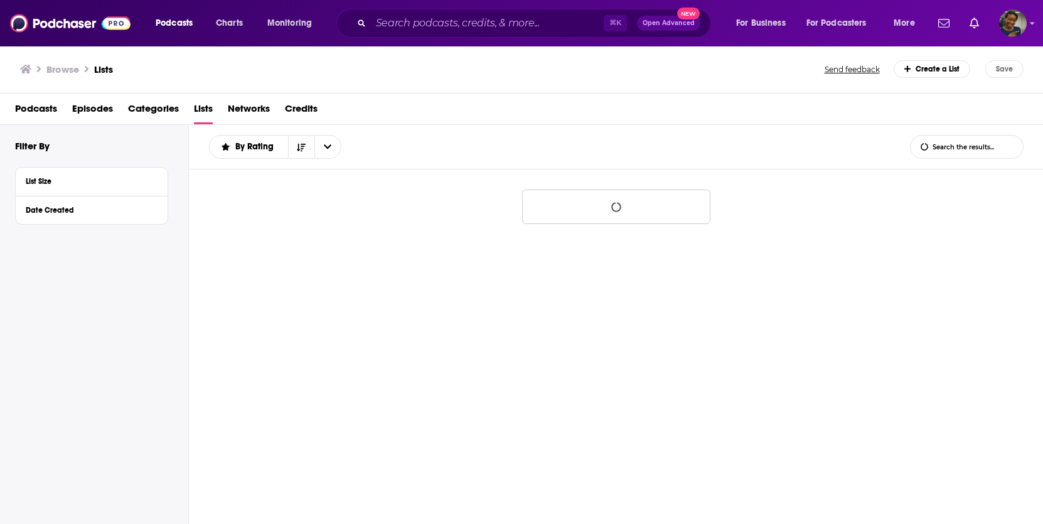 This screenshot has width=1043, height=524. Describe the element at coordinates (248, 111) in the screenshot. I see `a: Networks` at that location.